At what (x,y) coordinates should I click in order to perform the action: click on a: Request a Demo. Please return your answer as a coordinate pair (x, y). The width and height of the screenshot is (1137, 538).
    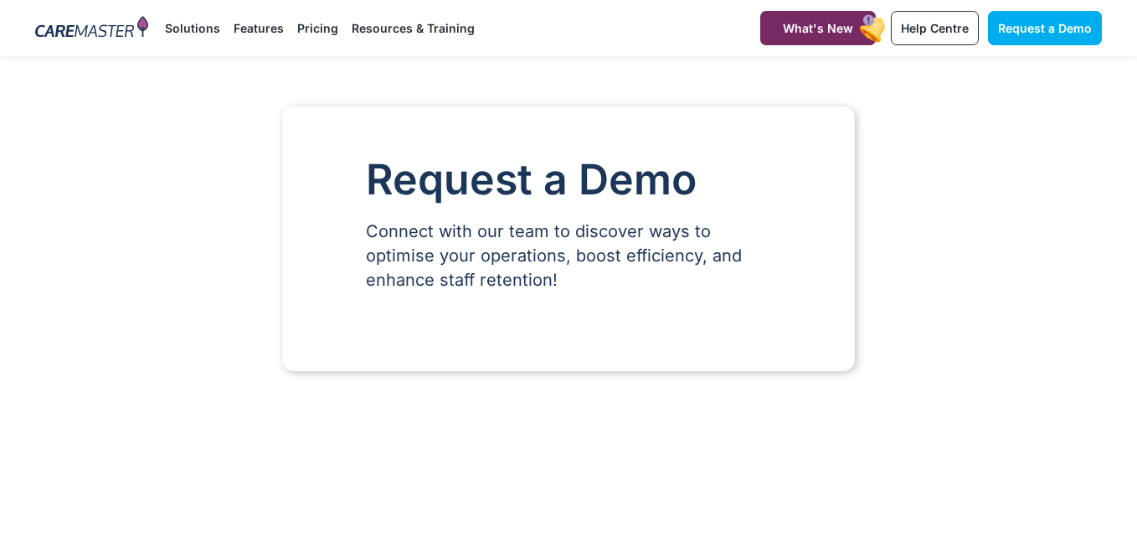
    Looking at the image, I should click on (1045, 28).